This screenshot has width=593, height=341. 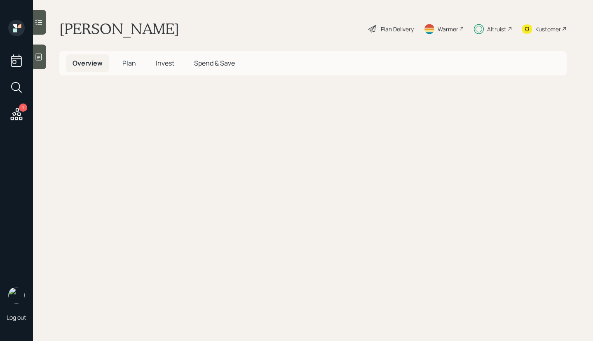 What do you see at coordinates (165, 63) in the screenshot?
I see `span: Invest` at bounding box center [165, 63].